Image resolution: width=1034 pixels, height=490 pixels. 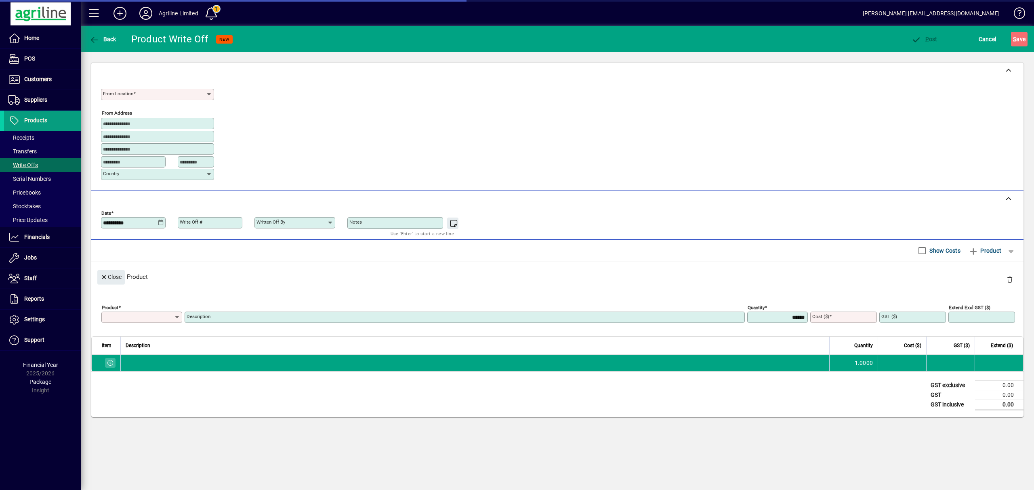 I want to click on mat-label: Description, so click(x=198, y=317).